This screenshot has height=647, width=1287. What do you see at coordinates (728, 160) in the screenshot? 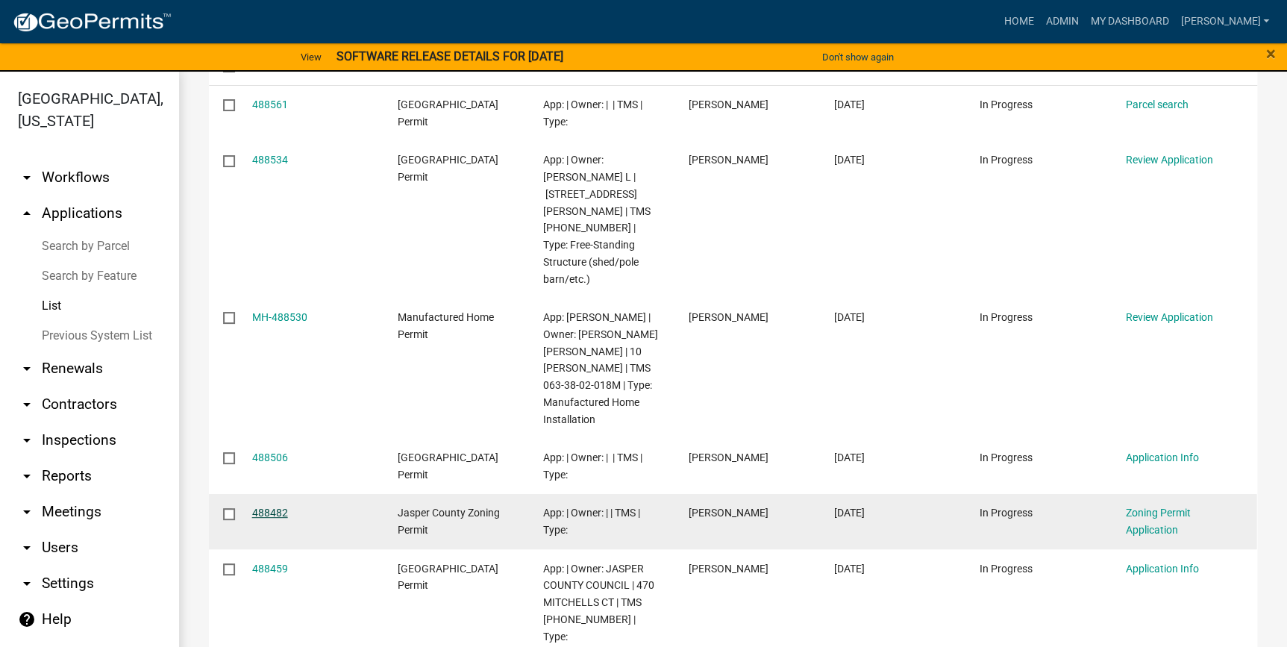
I see `span: Scarlet Hiatt` at bounding box center [728, 160].